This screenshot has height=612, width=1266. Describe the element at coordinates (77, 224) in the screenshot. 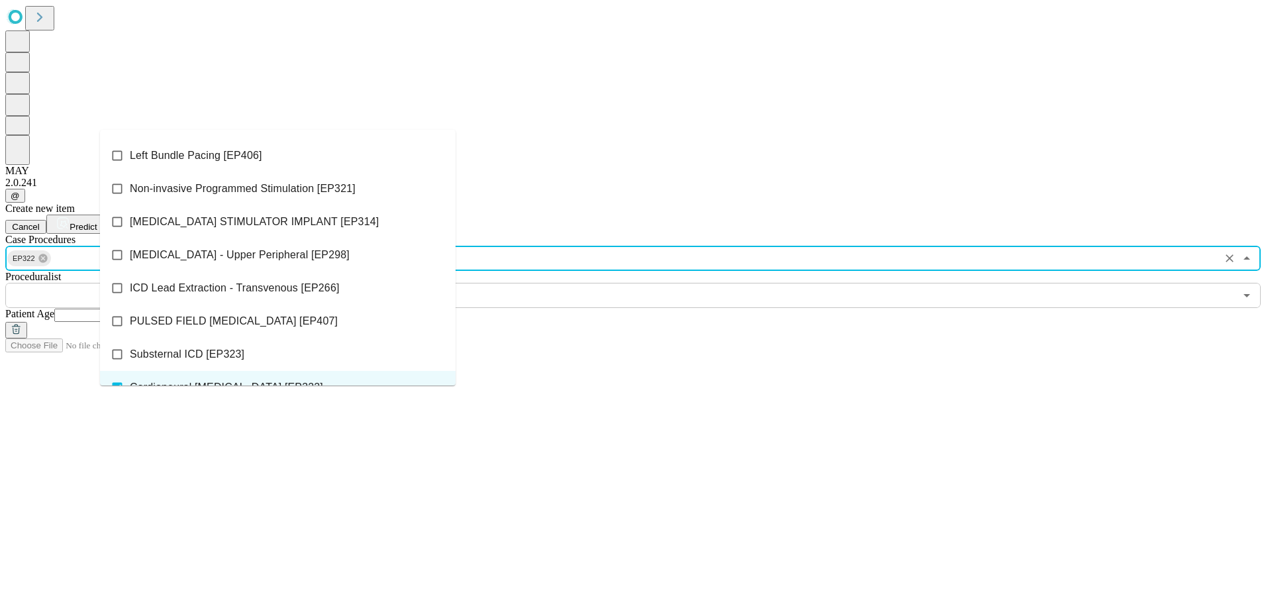

I see `button: Predict` at that location.